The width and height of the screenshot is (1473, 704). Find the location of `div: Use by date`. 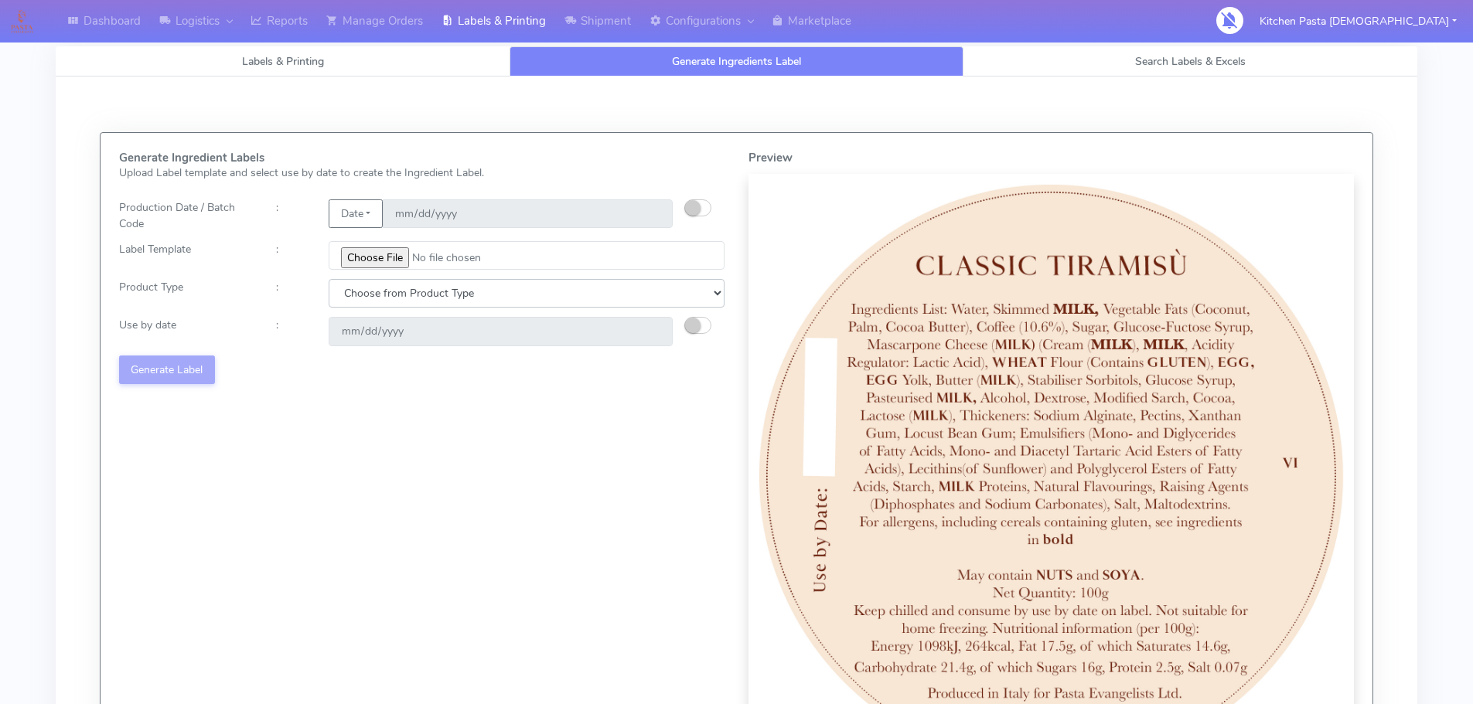

div: Use by date is located at coordinates (186, 331).